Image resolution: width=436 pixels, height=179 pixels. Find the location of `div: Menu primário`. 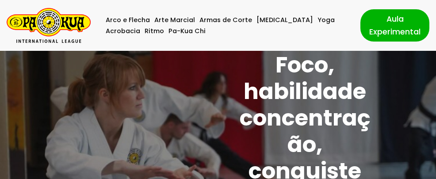

div: Menu primário is located at coordinates (225, 26).